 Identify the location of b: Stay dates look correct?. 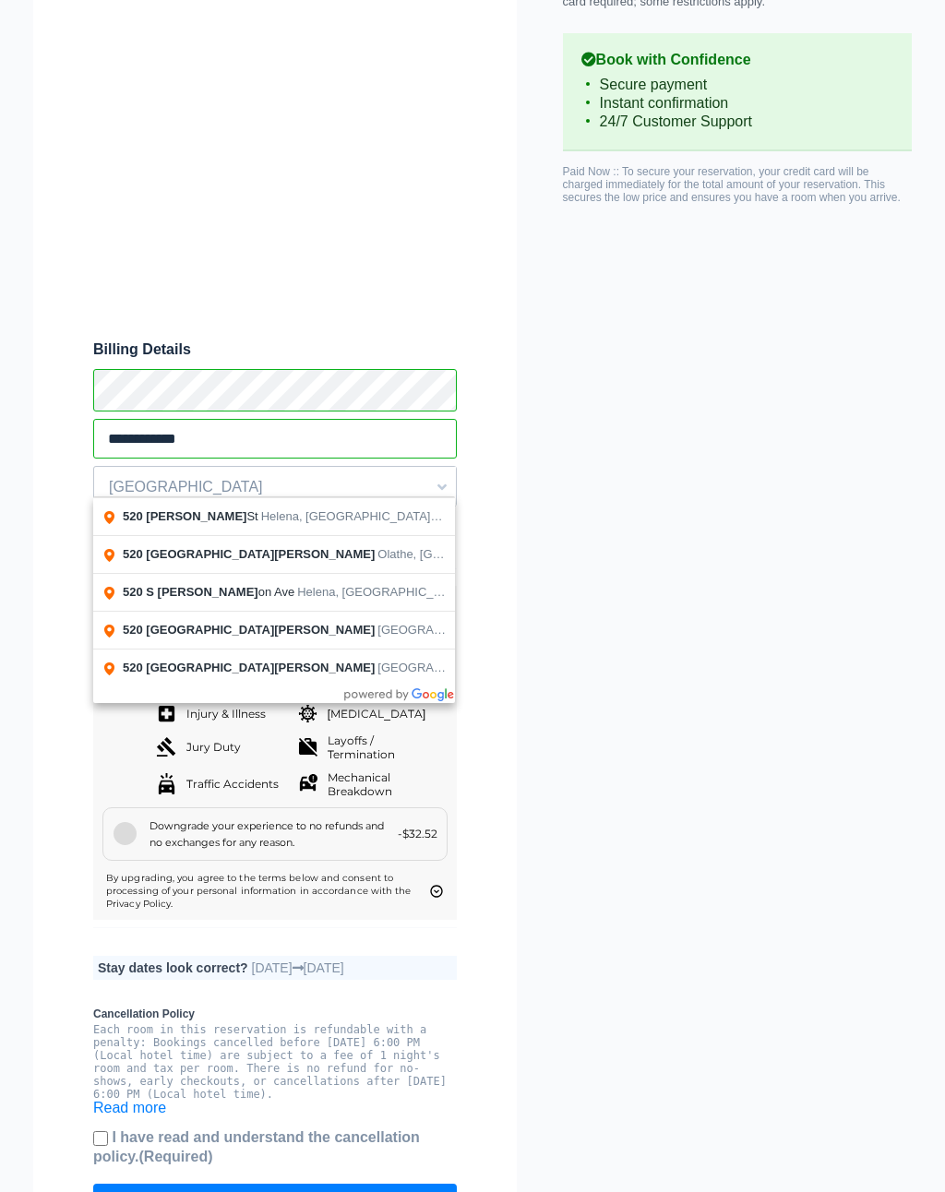
(173, 968).